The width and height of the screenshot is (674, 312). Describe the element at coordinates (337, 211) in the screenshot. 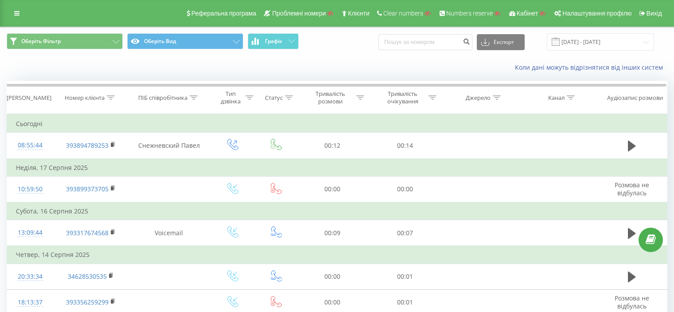

I see `td: Субота, 16 Серпня 2025` at that location.